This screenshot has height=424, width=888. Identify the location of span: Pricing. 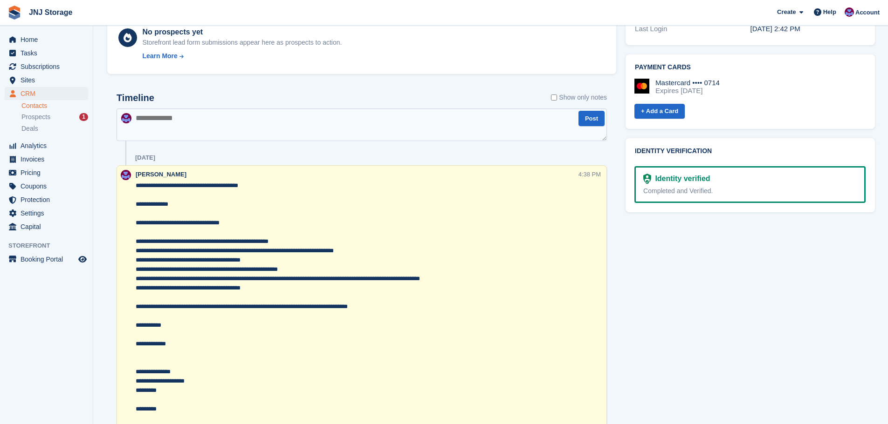
(48, 173).